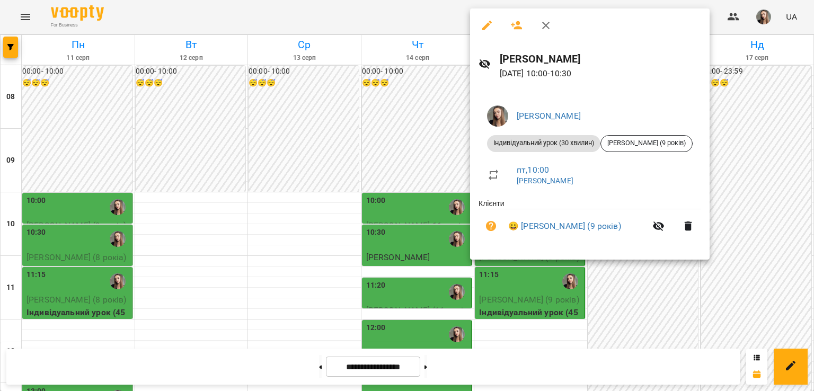  What do you see at coordinates (533, 170) in the screenshot?
I see `a: пт , 10:00` at bounding box center [533, 170].